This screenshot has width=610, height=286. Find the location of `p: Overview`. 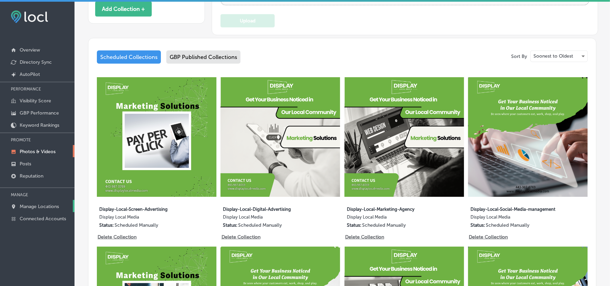

p: Overview is located at coordinates (30, 50).